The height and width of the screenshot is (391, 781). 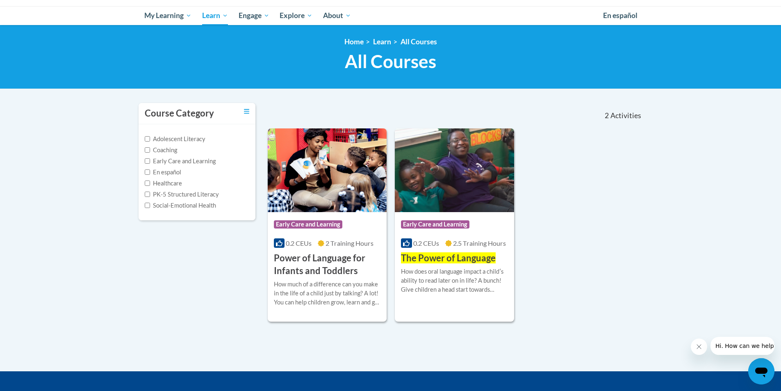 What do you see at coordinates (625, 116) in the screenshot?
I see `span: Activities` at bounding box center [625, 116].